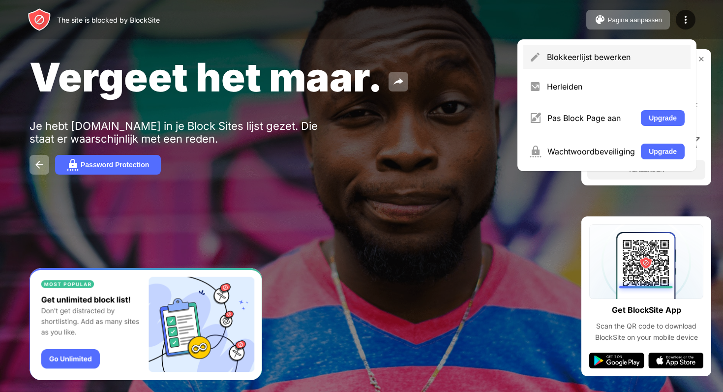  Describe the element at coordinates (635, 20) in the screenshot. I see `div: Pagina aanpassen` at that location.